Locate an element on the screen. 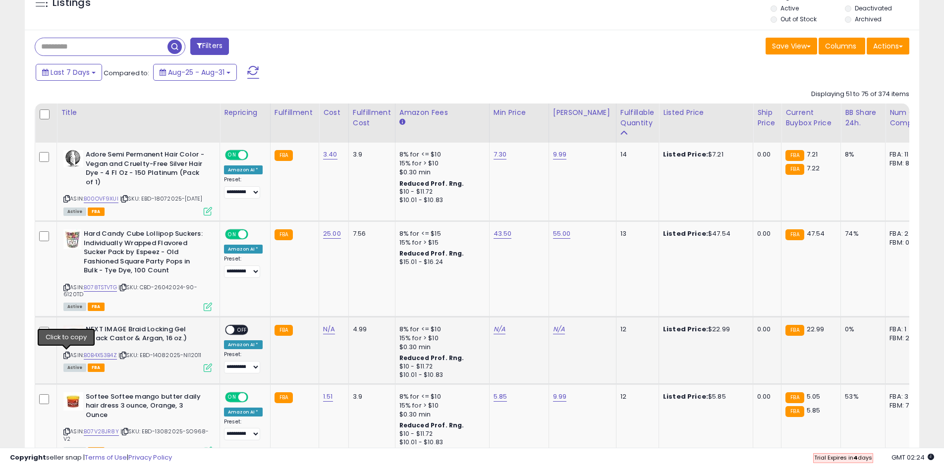 The width and height of the screenshot is (944, 468). div: FBM: 0 is located at coordinates (906, 243).